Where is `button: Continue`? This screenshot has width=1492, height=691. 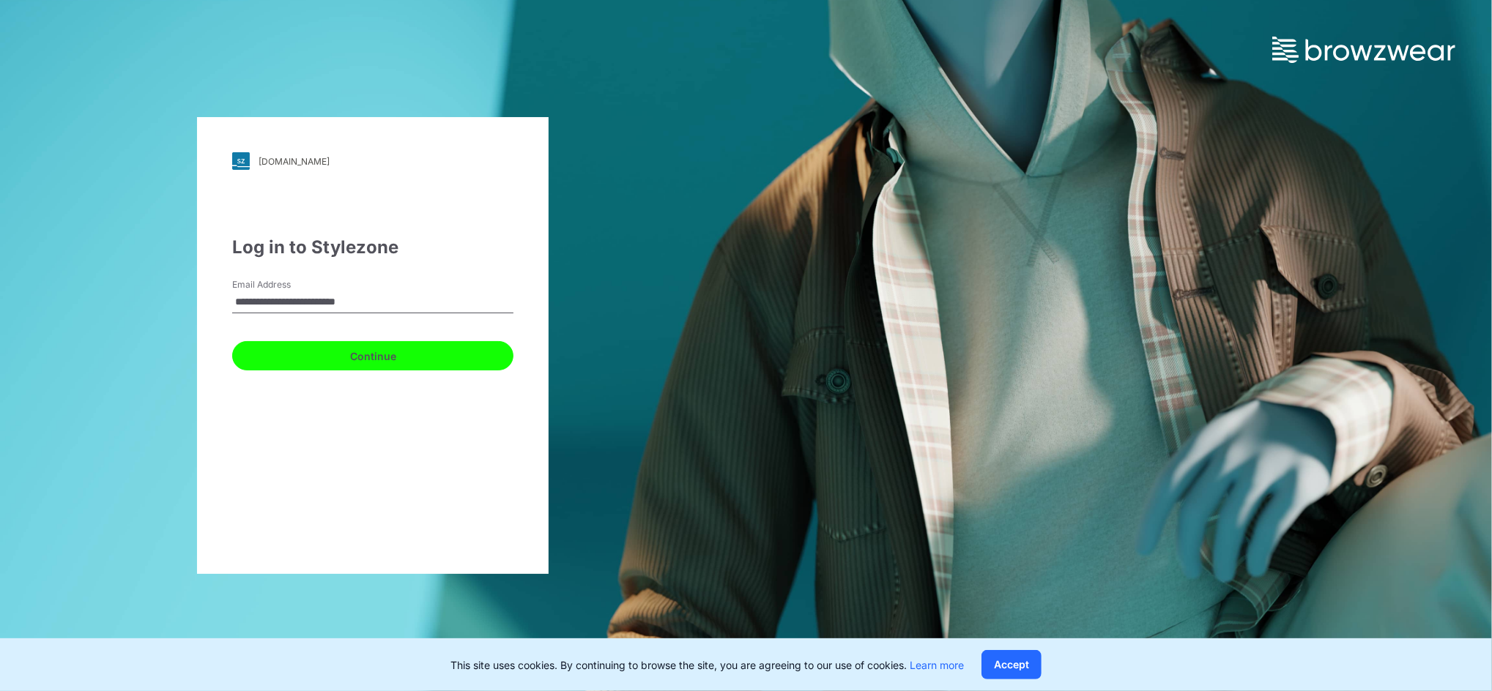
button: Continue is located at coordinates (373, 356).